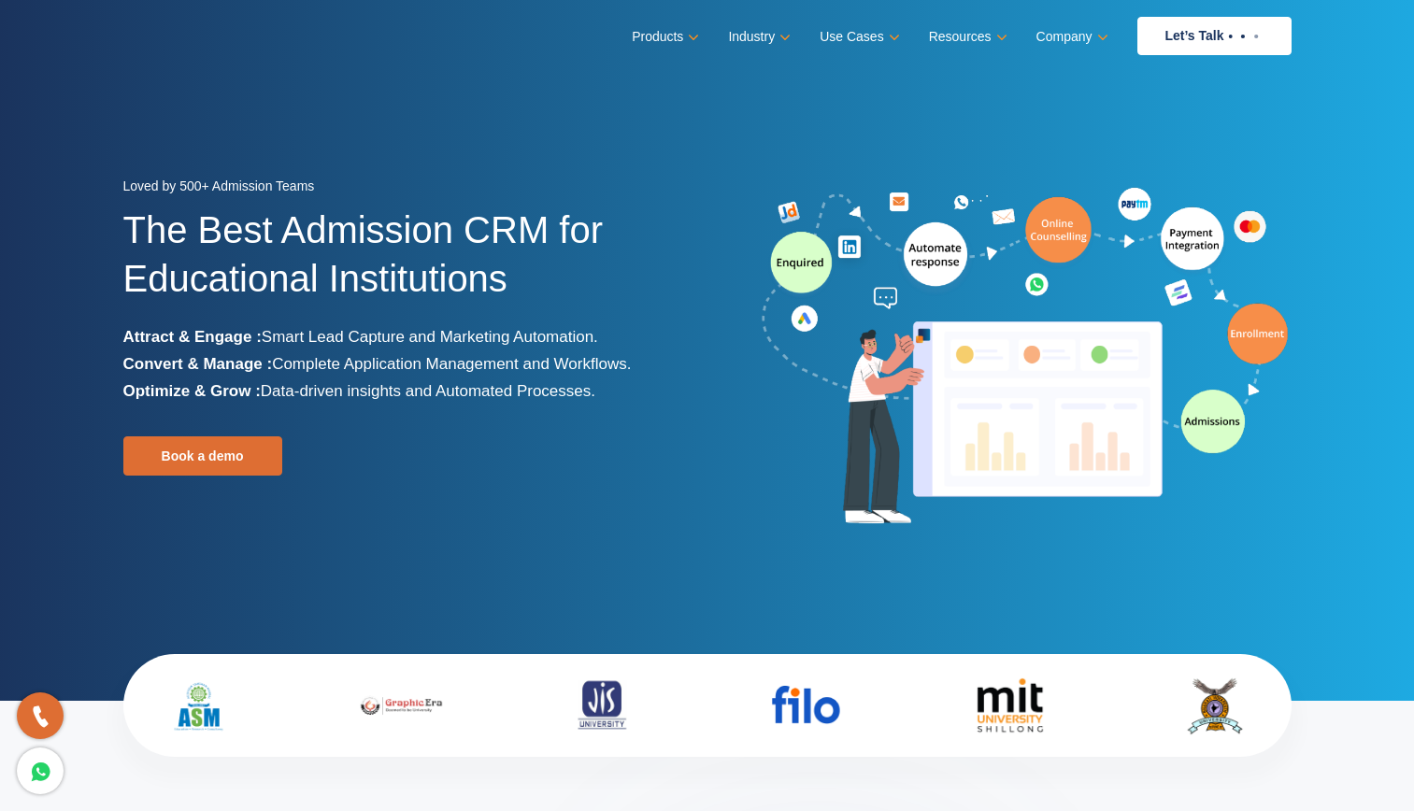 This screenshot has width=1414, height=811. Describe the element at coordinates (408, 265) in the screenshot. I see `h1: The Best Admission CRM for Educational Institutions` at that location.